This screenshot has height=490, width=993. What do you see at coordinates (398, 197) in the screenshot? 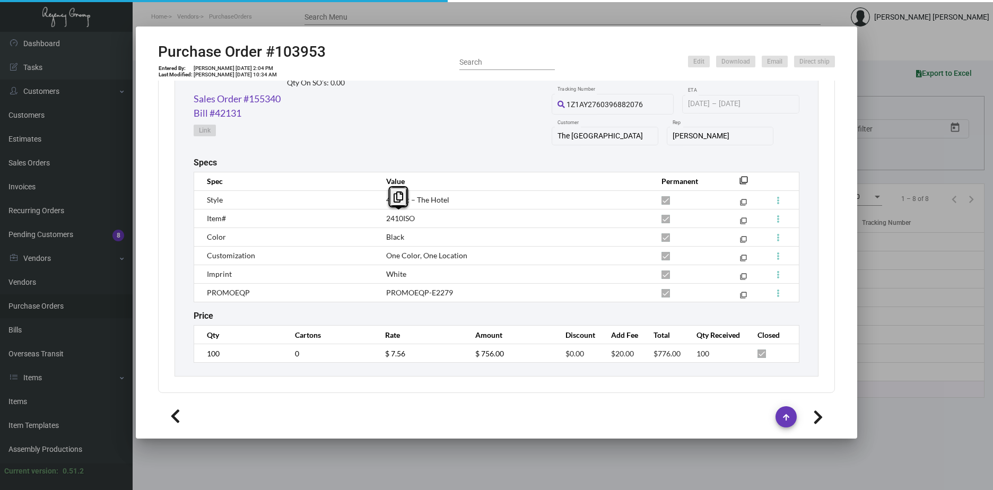
I see `i: Copy` at bounding box center [398, 197].